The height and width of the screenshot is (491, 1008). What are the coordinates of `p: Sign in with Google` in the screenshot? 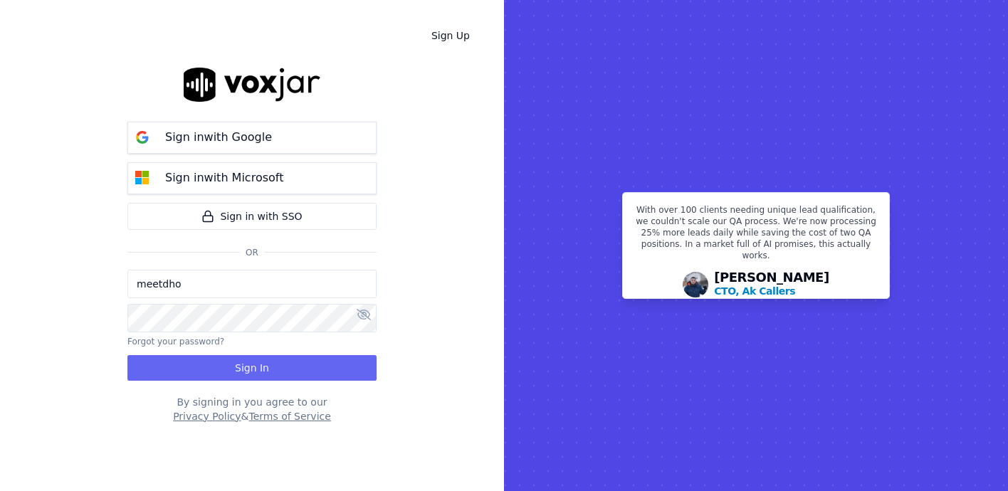 It's located at (219, 137).